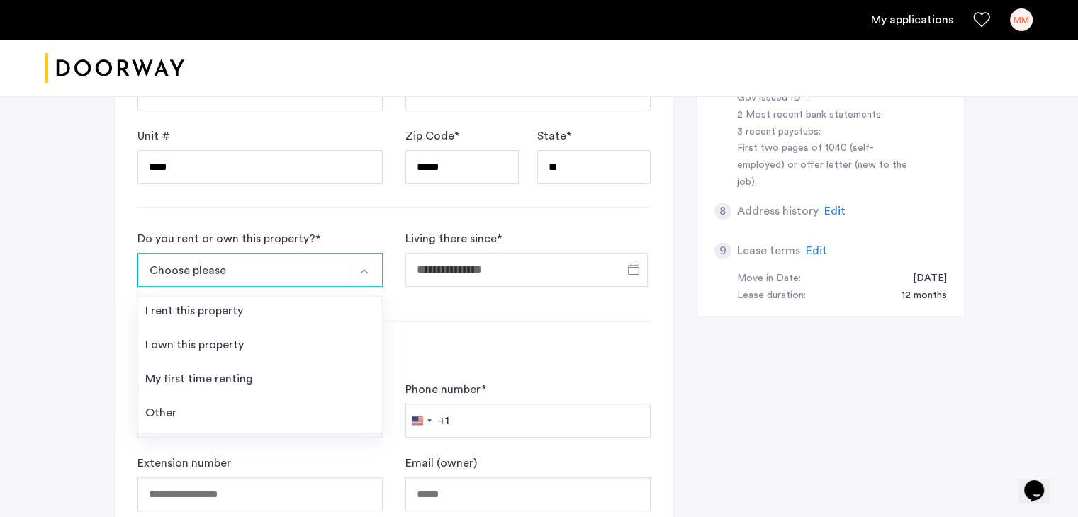 This screenshot has width=1078, height=517. I want to click on a: Cazamio logo, so click(115, 68).